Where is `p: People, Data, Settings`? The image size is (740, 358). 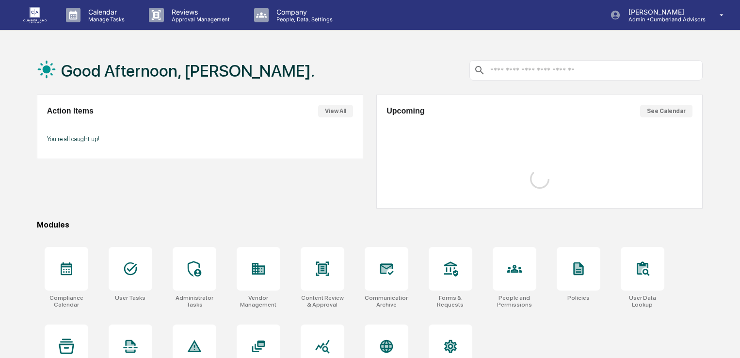
p: People, Data, Settings is located at coordinates (303, 19).